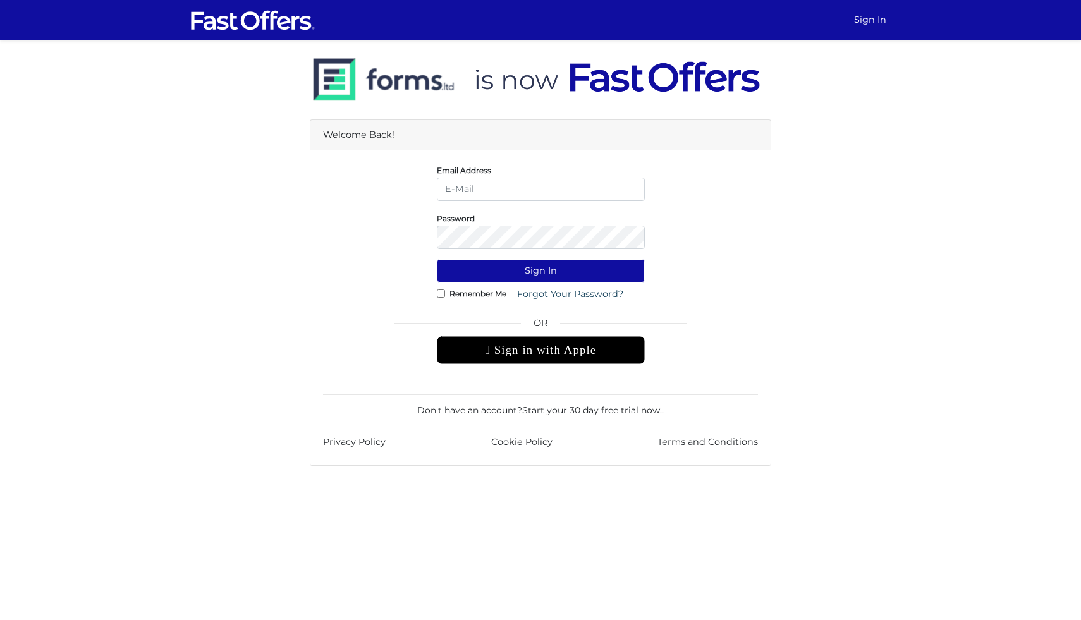 This screenshot has width=1081, height=620. What do you see at coordinates (464, 170) in the screenshot?
I see `label: Email Address` at bounding box center [464, 170].